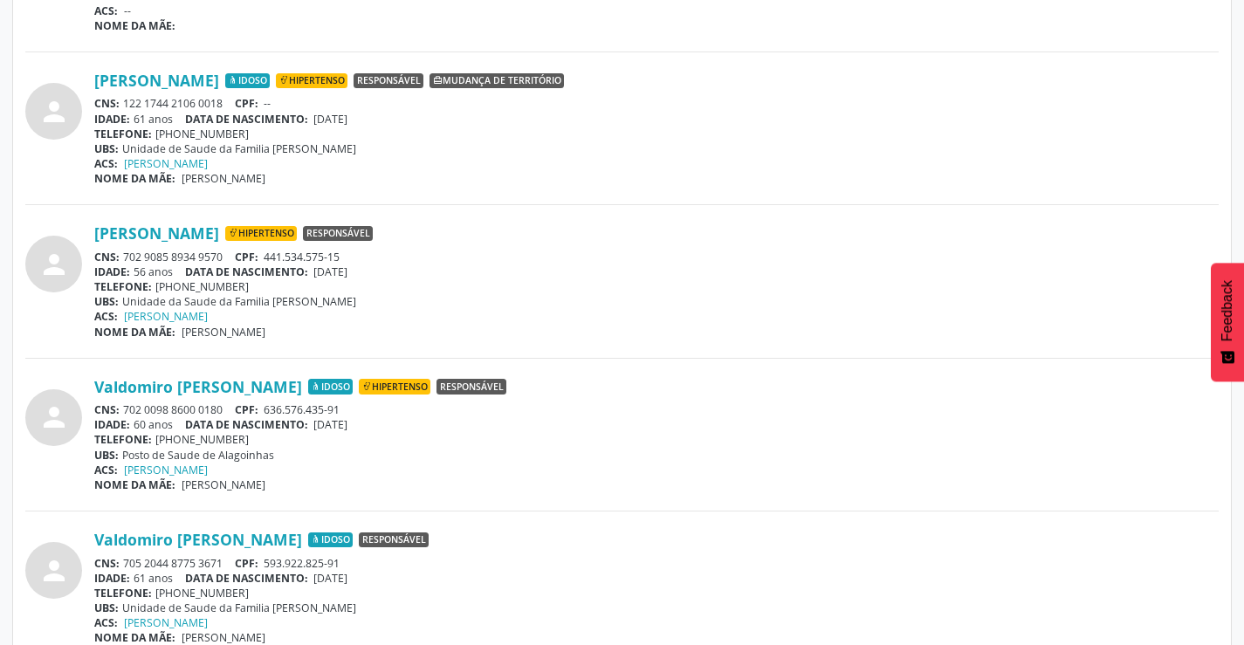 The height and width of the screenshot is (645, 1244). I want to click on span: 636.576.435-91, so click(301, 409).